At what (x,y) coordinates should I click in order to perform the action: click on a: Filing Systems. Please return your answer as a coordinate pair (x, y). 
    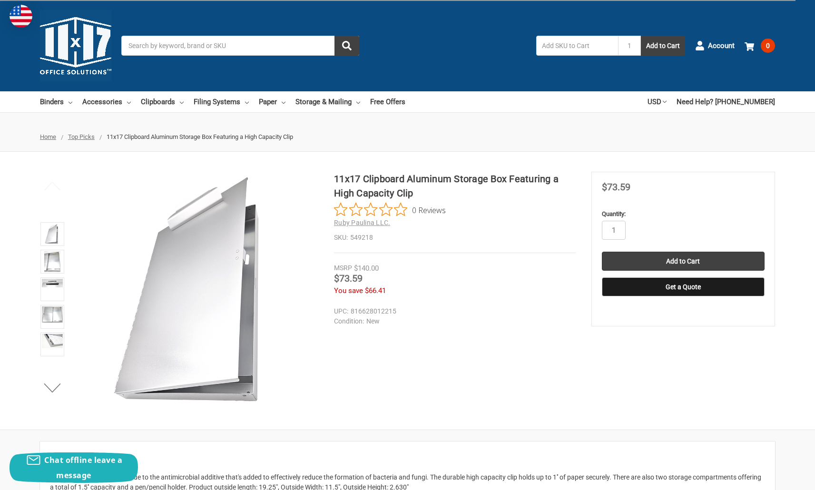
    Looking at the image, I should click on (221, 102).